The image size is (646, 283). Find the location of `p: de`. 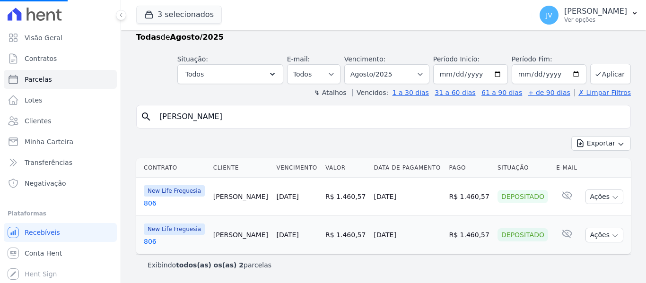

p: de is located at coordinates (180, 37).